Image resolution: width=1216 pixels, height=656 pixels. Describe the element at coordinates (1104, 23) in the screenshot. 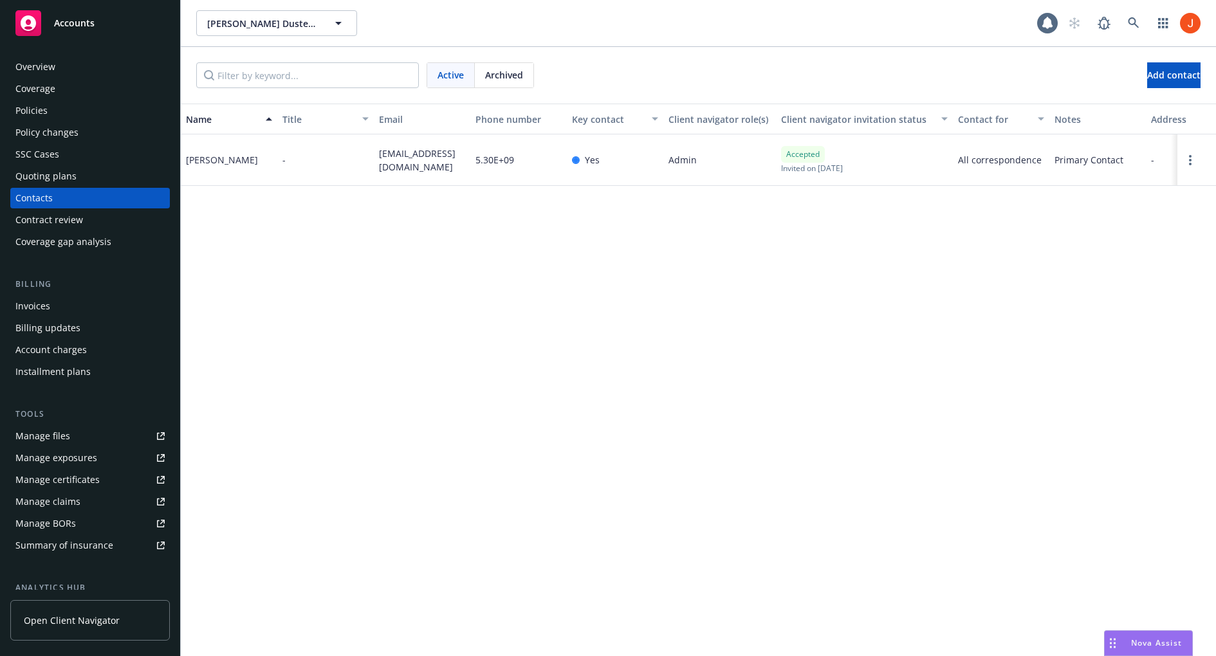

I see `a: Report a Bug` at that location.